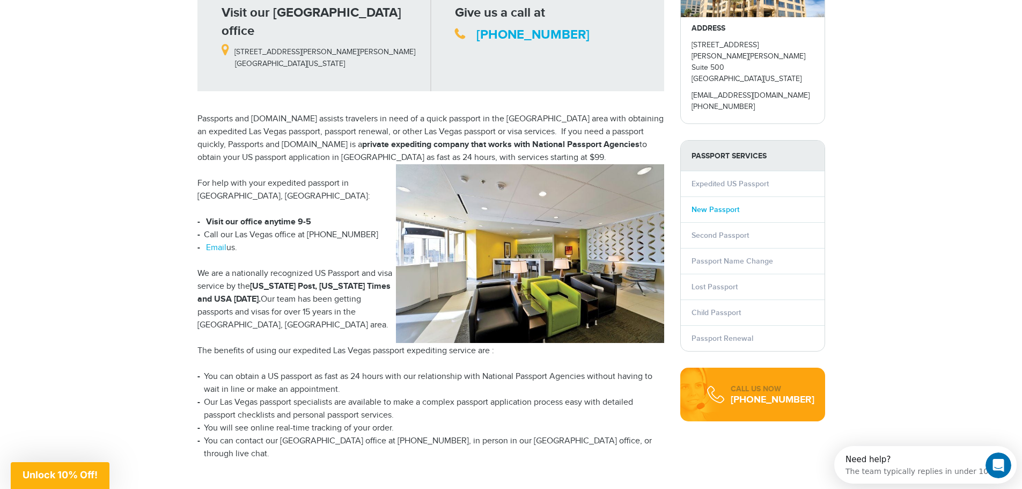 The image size is (1022, 489). I want to click on strong: private expediting company that works with National Passport Agencies, so click(501, 144).